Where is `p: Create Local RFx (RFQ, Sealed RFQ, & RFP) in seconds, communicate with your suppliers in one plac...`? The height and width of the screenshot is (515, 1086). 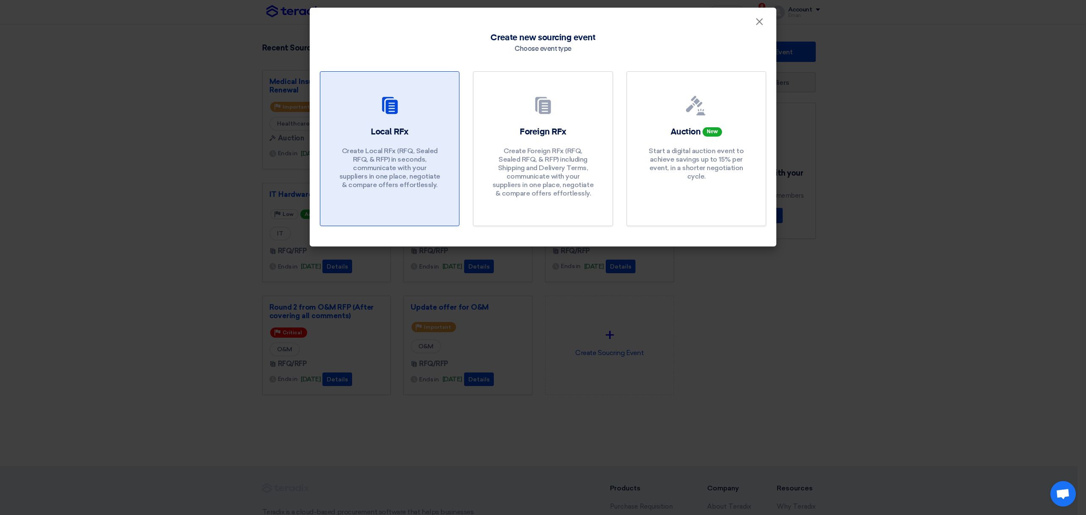 p: Create Local RFx (RFQ, Sealed RFQ, & RFP) in seconds, communicate with your suppliers in one plac... is located at coordinates (390, 168).